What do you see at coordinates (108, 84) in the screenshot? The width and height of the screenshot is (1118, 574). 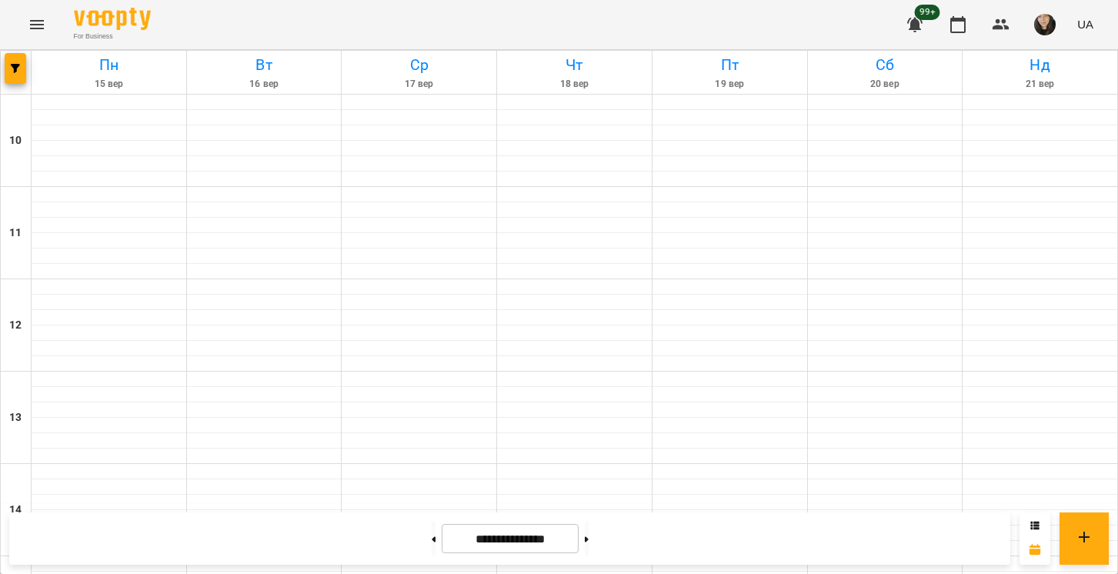 I see `h6: 15 вер` at bounding box center [108, 84].